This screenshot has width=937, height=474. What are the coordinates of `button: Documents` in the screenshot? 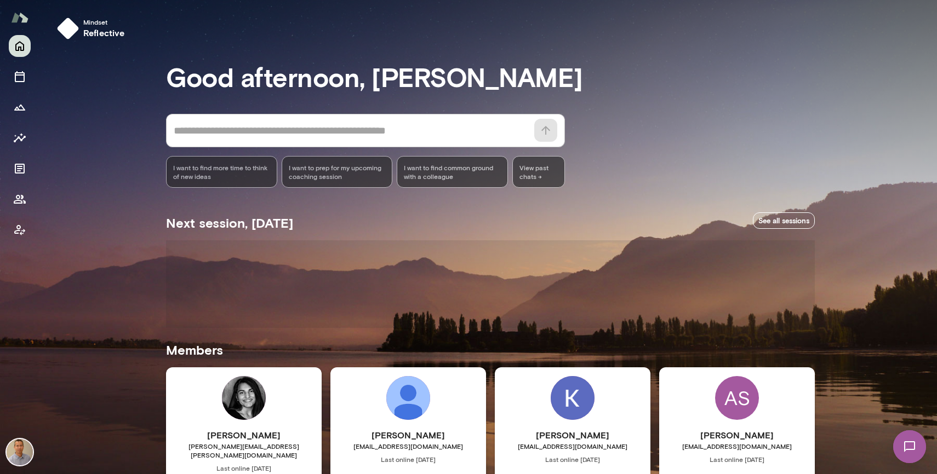 It's located at (20, 169).